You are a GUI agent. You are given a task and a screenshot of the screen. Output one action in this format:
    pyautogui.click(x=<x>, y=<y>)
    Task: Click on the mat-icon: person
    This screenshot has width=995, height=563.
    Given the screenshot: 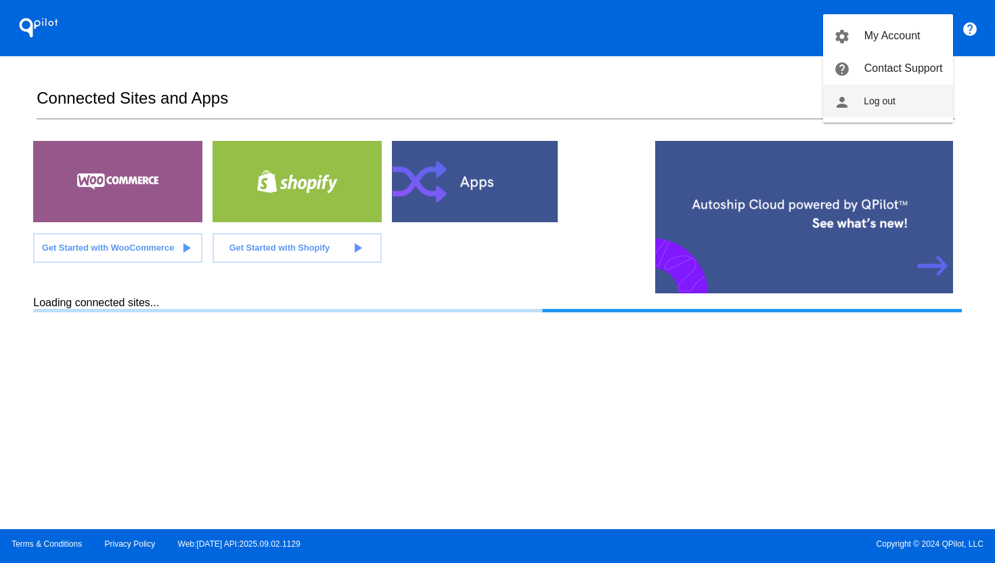 What is the action you would take?
    pyautogui.click(x=842, y=102)
    